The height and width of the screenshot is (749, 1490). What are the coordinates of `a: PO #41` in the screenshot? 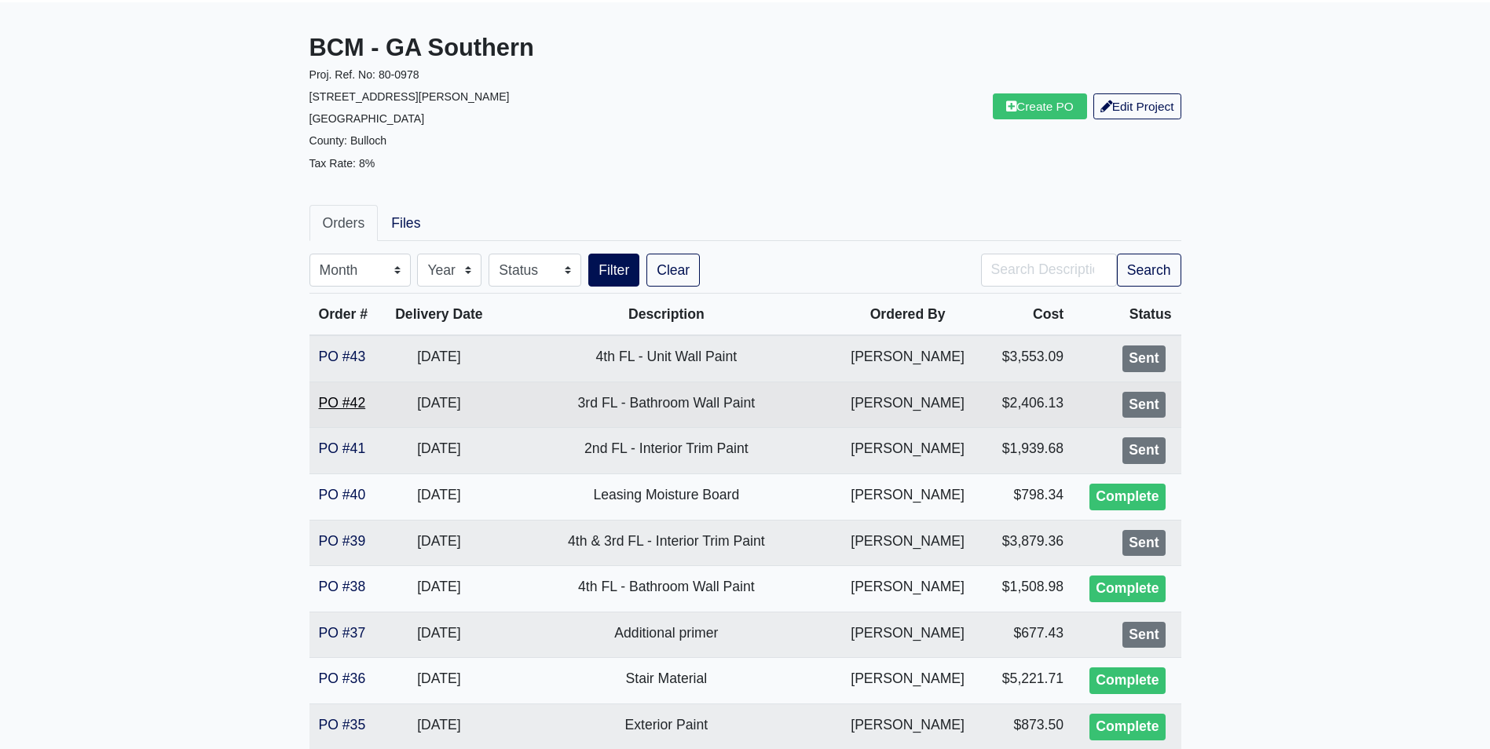 It's located at (342, 449).